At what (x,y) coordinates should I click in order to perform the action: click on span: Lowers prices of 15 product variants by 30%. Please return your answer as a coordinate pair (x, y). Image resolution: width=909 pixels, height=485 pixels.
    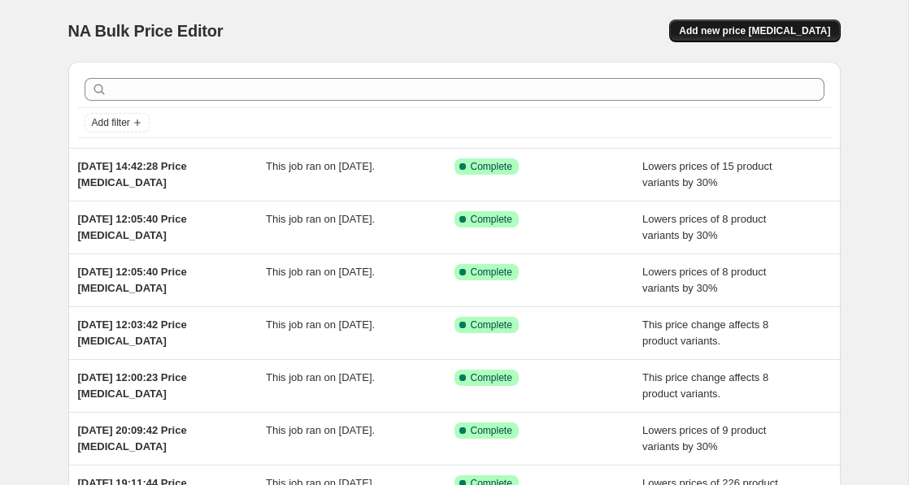
    Looking at the image, I should click on (707, 174).